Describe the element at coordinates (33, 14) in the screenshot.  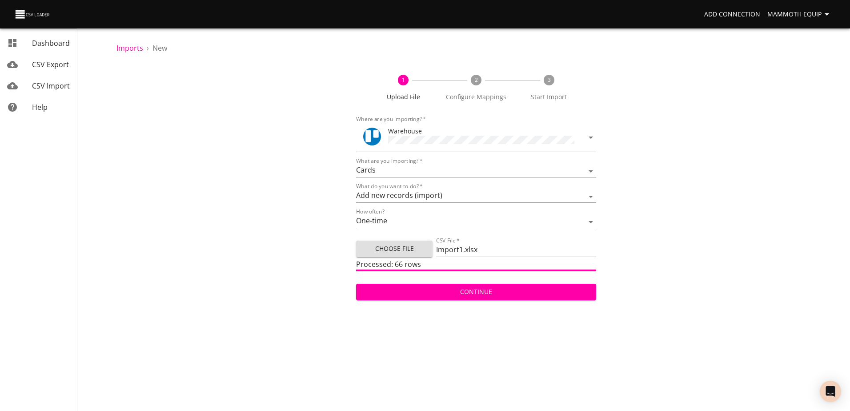
I see `img: CSV Loader` at that location.